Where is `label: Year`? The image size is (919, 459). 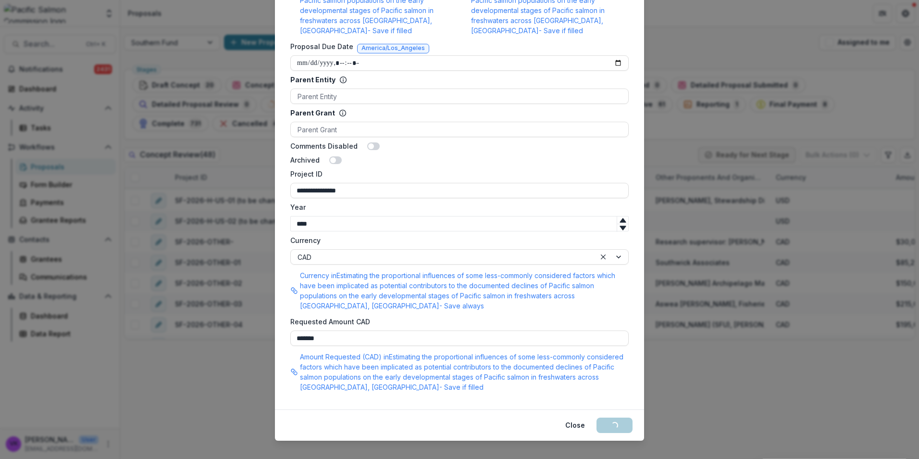
label: Year is located at coordinates (457, 207).